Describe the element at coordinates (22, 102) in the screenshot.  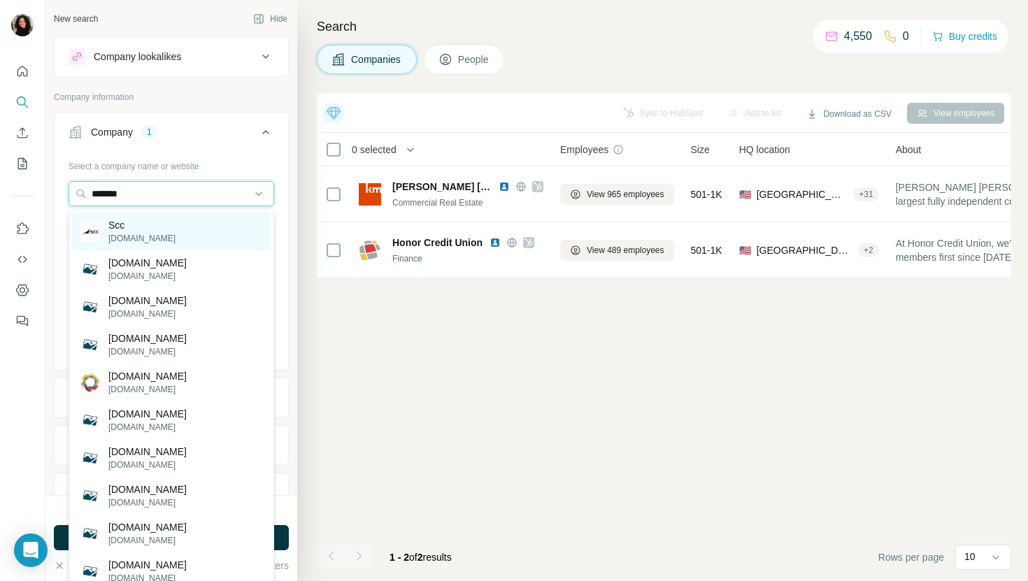
I see `button: Search` at that location.